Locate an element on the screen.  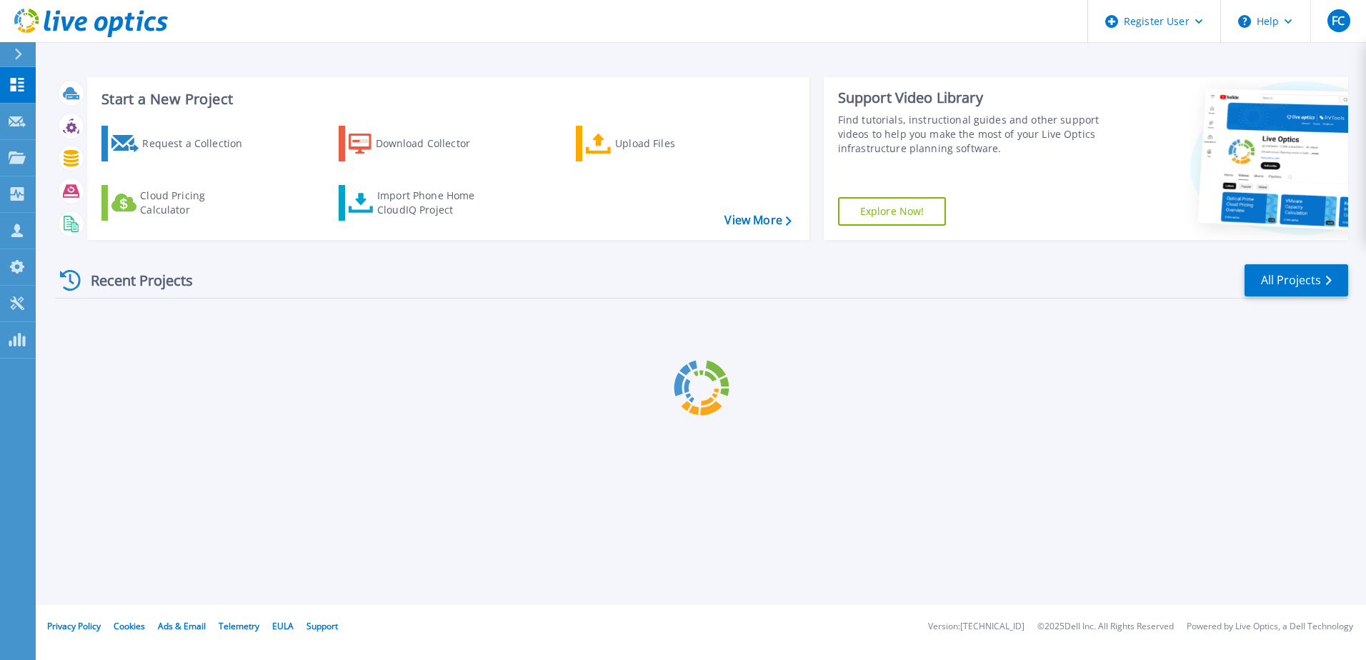
li: Powered by Live Optics, a Dell Technology is located at coordinates (1270, 627).